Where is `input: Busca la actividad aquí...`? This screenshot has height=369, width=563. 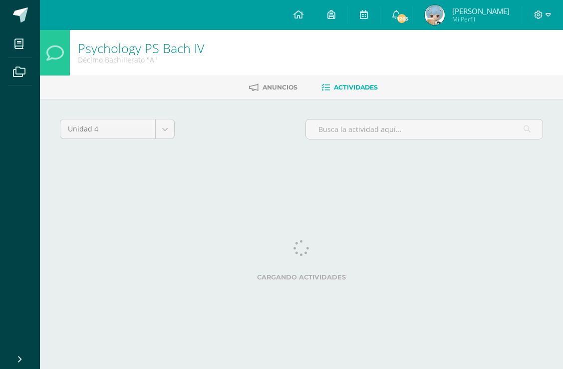
input: Busca la actividad aquí... is located at coordinates (425, 129).